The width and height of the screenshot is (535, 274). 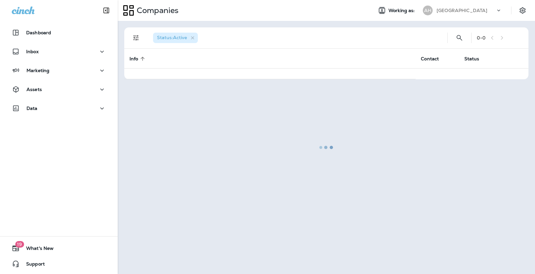 What do you see at coordinates (402, 10) in the screenshot?
I see `span: Working as:` at bounding box center [402, 10].